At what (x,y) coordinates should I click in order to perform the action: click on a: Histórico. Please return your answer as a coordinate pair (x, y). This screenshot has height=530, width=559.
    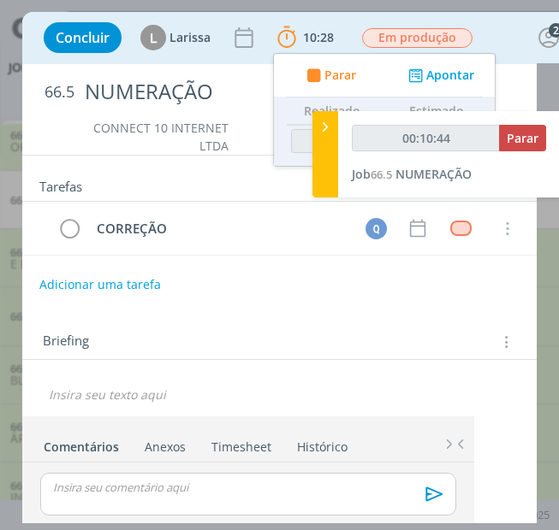
    Looking at the image, I should click on (322, 443).